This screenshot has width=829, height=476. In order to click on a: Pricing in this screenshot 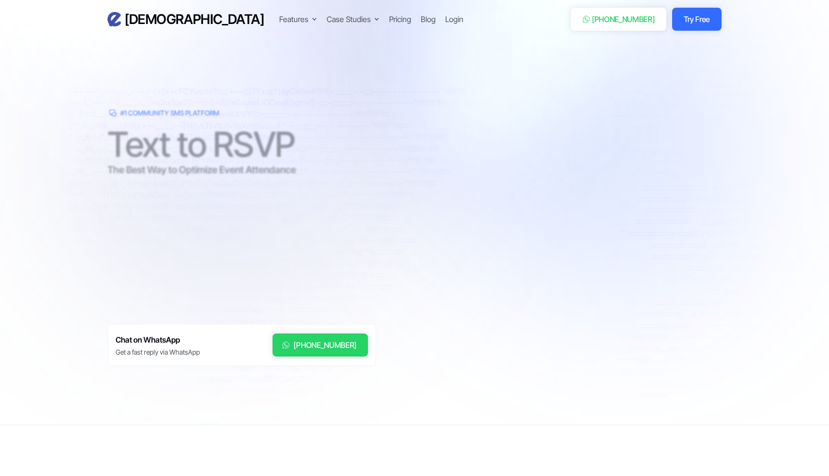, I will do `click(400, 19)`.